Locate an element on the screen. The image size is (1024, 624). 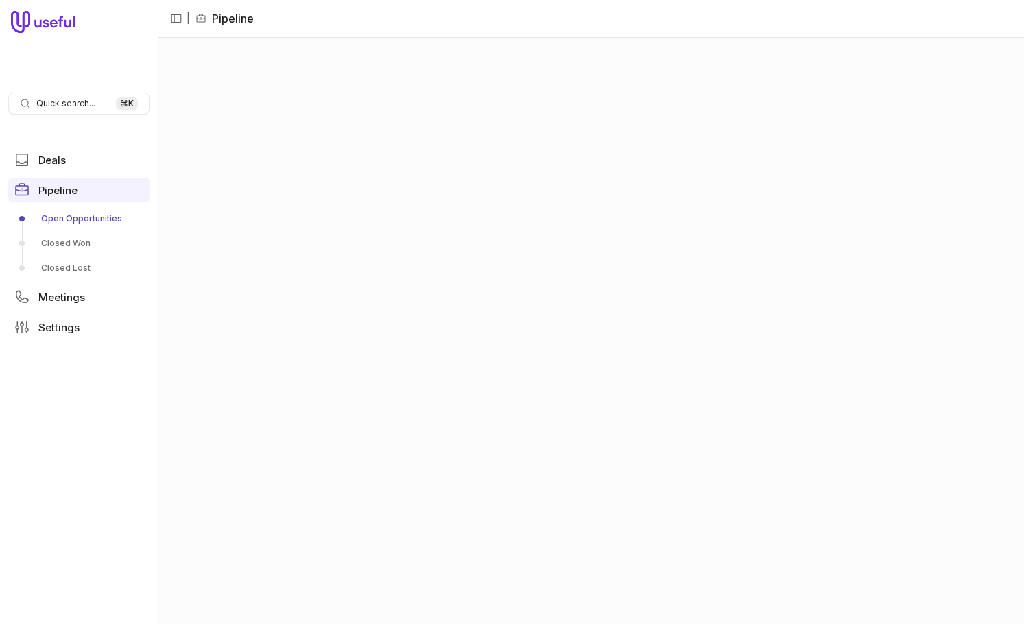
kbd: ⌘ K is located at coordinates (127, 104).